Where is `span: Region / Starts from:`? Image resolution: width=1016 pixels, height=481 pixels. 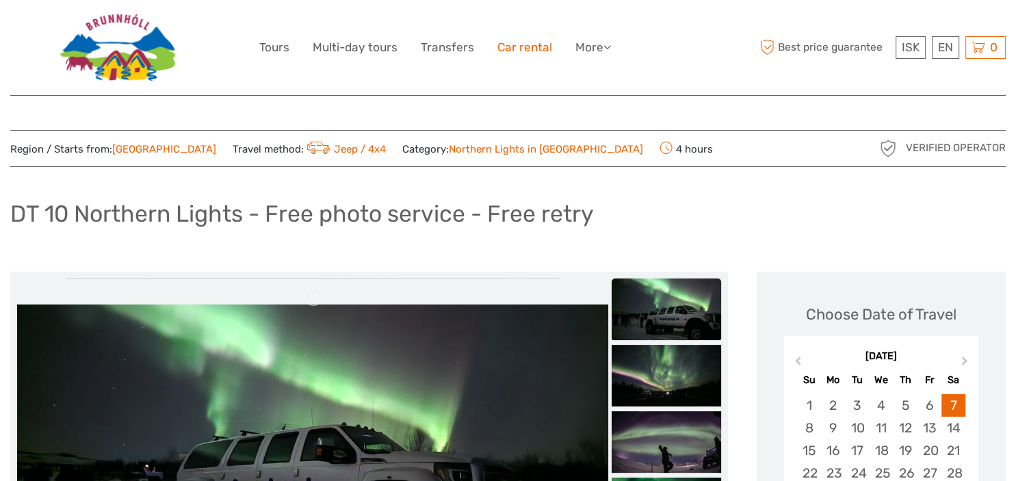
span: Region / Starts from: is located at coordinates (113, 149).